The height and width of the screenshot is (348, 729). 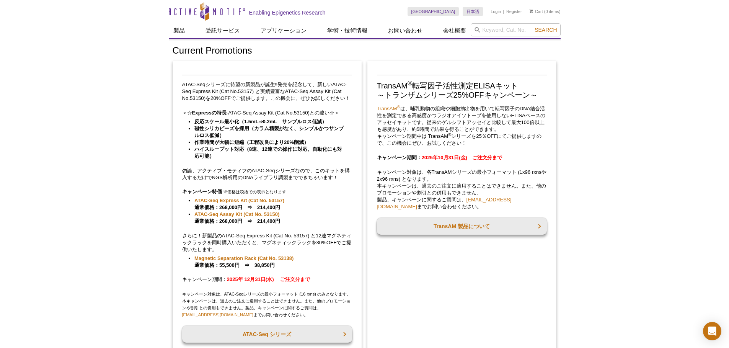 What do you see at coordinates (254, 192) in the screenshot?
I see `span: ※価格は税抜での表示となります` at bounding box center [254, 192].